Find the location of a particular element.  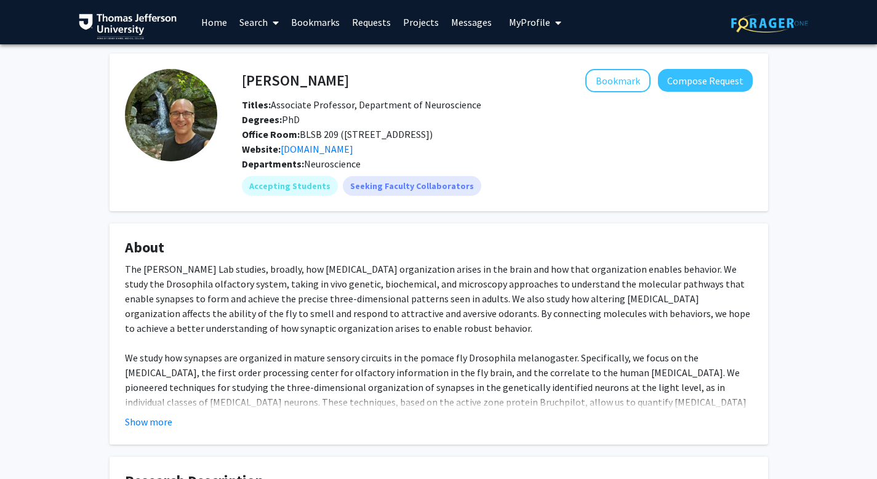

button: Compose Request to Timothy Mosca is located at coordinates (706, 80).